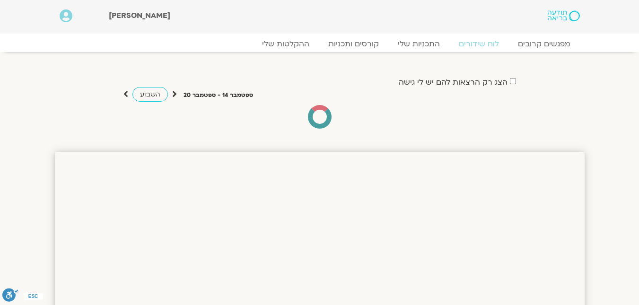 This screenshot has height=305, width=639. Describe the element at coordinates (150, 94) in the screenshot. I see `span: השבוע` at that location.